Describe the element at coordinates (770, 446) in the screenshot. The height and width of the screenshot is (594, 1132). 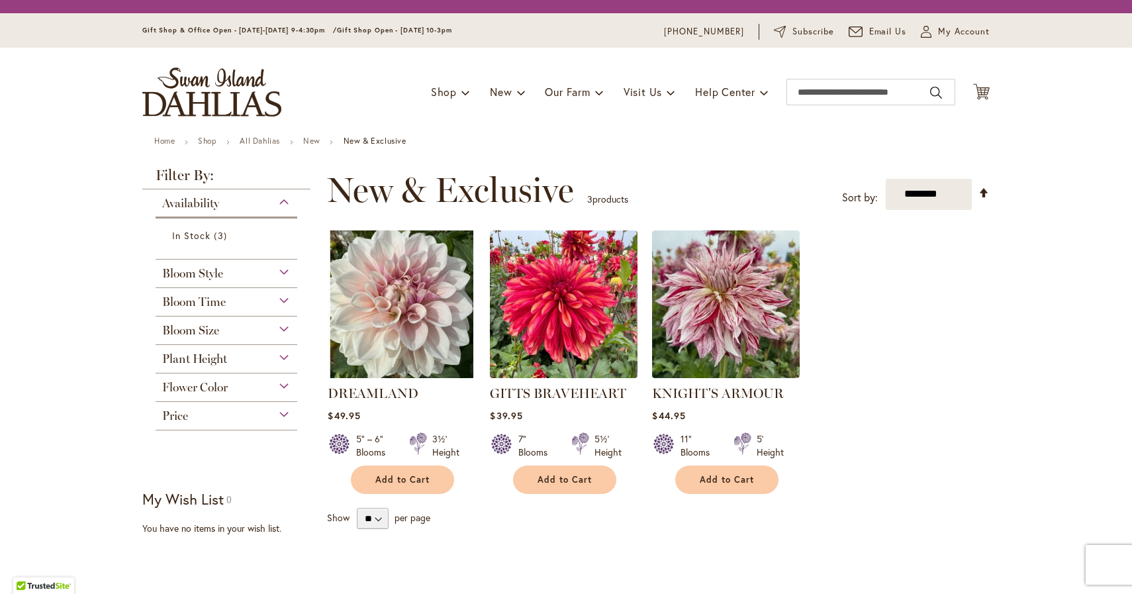
I see `div: 5' Height` at that location.